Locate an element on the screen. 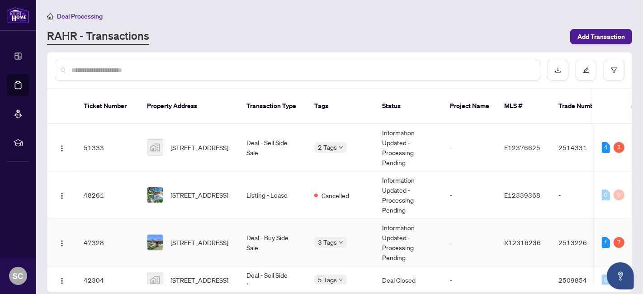 Image resolution: width=643 pixels, height=294 pixels. td: 51333 is located at coordinates (108, 147).